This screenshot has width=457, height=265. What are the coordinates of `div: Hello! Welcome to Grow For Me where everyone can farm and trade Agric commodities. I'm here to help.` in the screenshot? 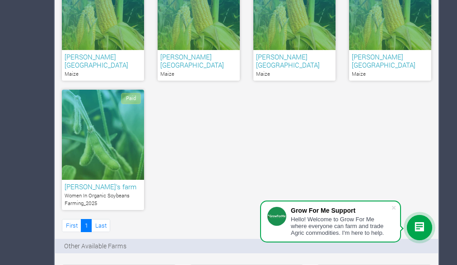 It's located at (341, 226).